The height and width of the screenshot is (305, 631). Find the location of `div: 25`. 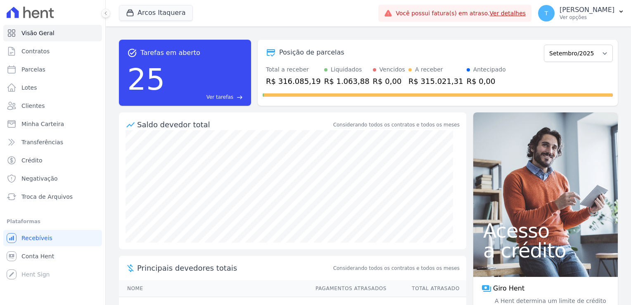

div: 25 is located at coordinates (146, 79).